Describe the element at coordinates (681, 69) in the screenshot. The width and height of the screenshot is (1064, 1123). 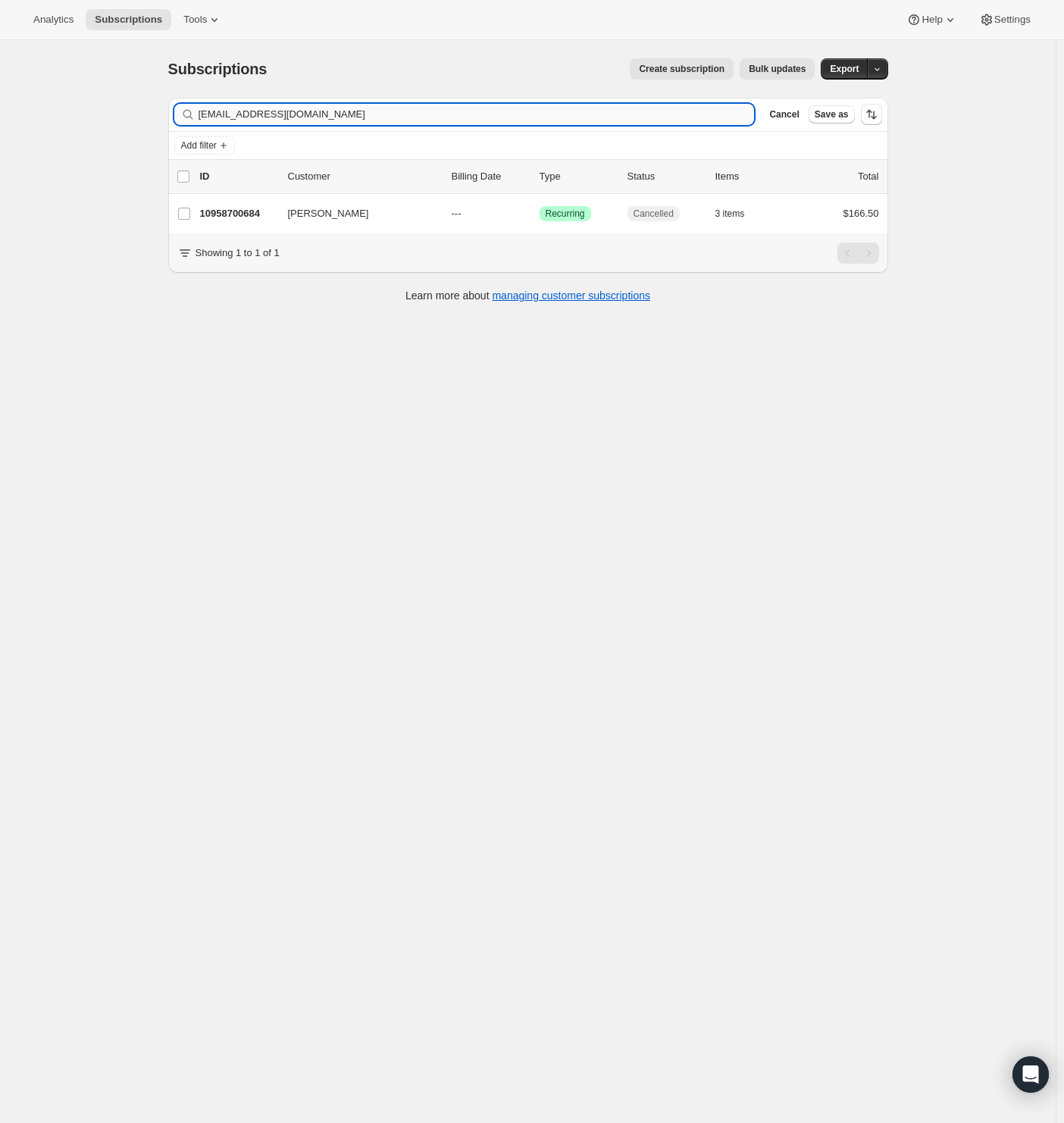
I see `button: Create subscription` at that location.